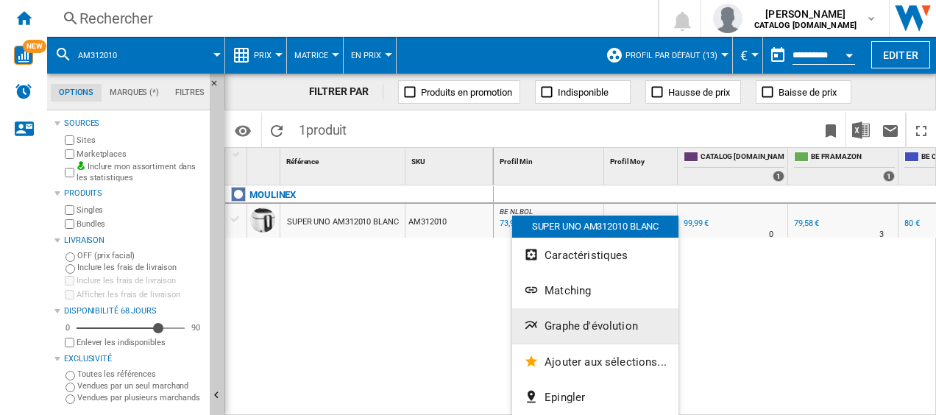 The height and width of the screenshot is (415, 936). Describe the element at coordinates (586, 255) in the screenshot. I see `span: Caractéristiques` at that location.